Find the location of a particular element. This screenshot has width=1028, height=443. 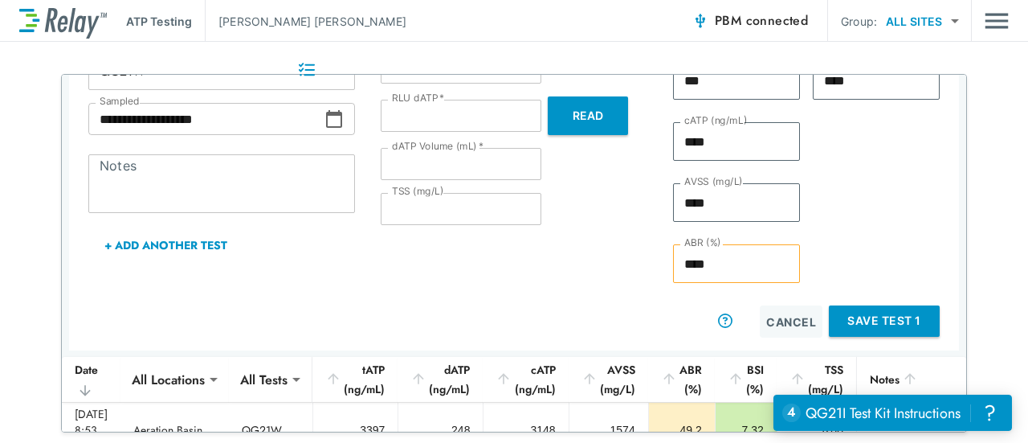

div: QG21I Test Kit Instructions is located at coordinates (109, 18).